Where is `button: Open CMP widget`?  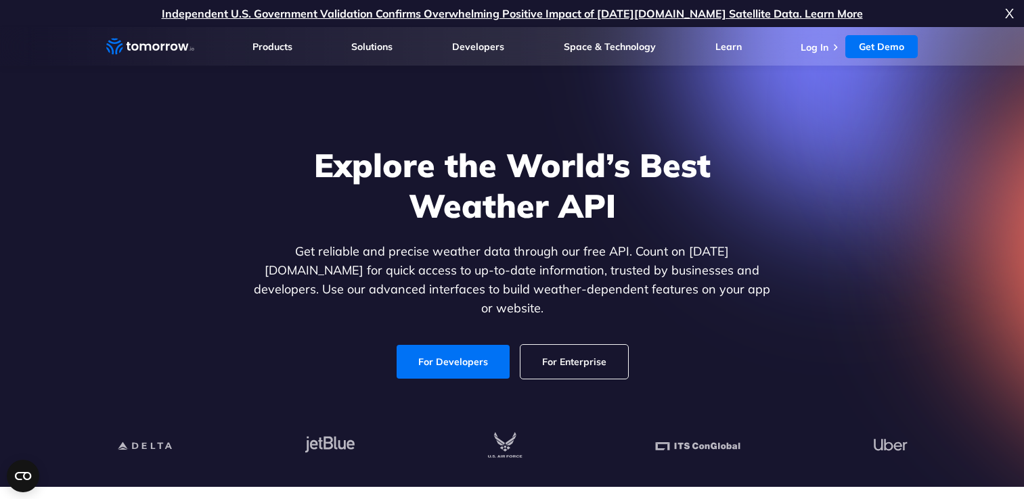
button: Open CMP widget is located at coordinates (23, 476).